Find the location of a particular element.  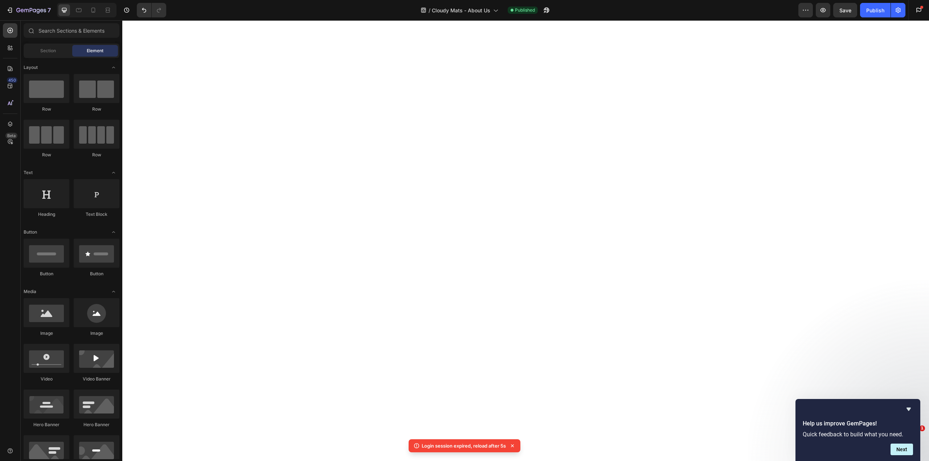

div: Help us improve GemPages! is located at coordinates (858, 430).